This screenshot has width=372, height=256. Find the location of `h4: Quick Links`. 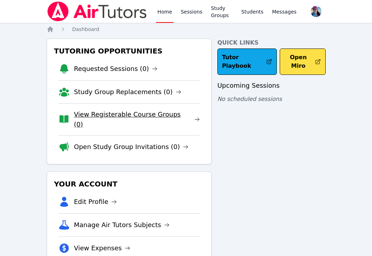

h4: Quick Links is located at coordinates (271, 43).